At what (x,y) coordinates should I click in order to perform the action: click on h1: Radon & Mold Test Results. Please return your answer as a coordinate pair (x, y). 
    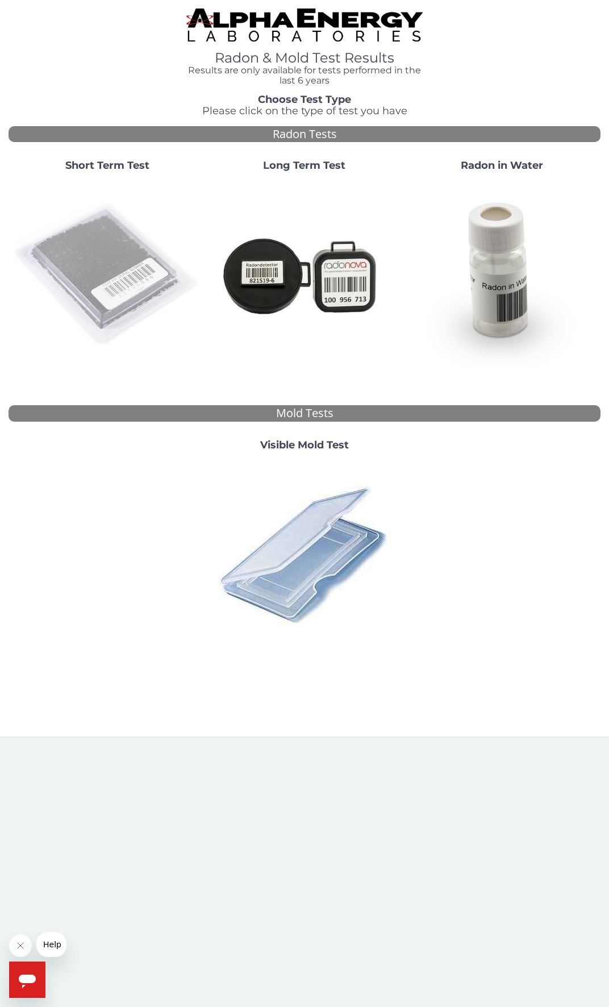
    Looking at the image, I should click on (305, 58).